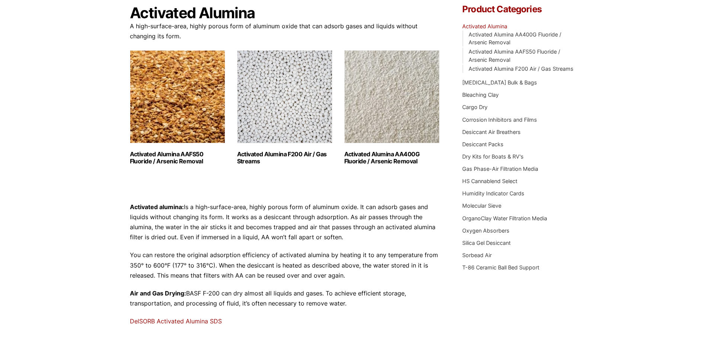  I want to click on a: Desiccant Packs, so click(483, 144).